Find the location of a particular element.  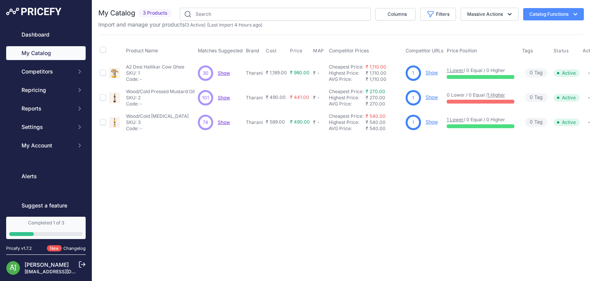

a: Changelog is located at coordinates (75, 248).